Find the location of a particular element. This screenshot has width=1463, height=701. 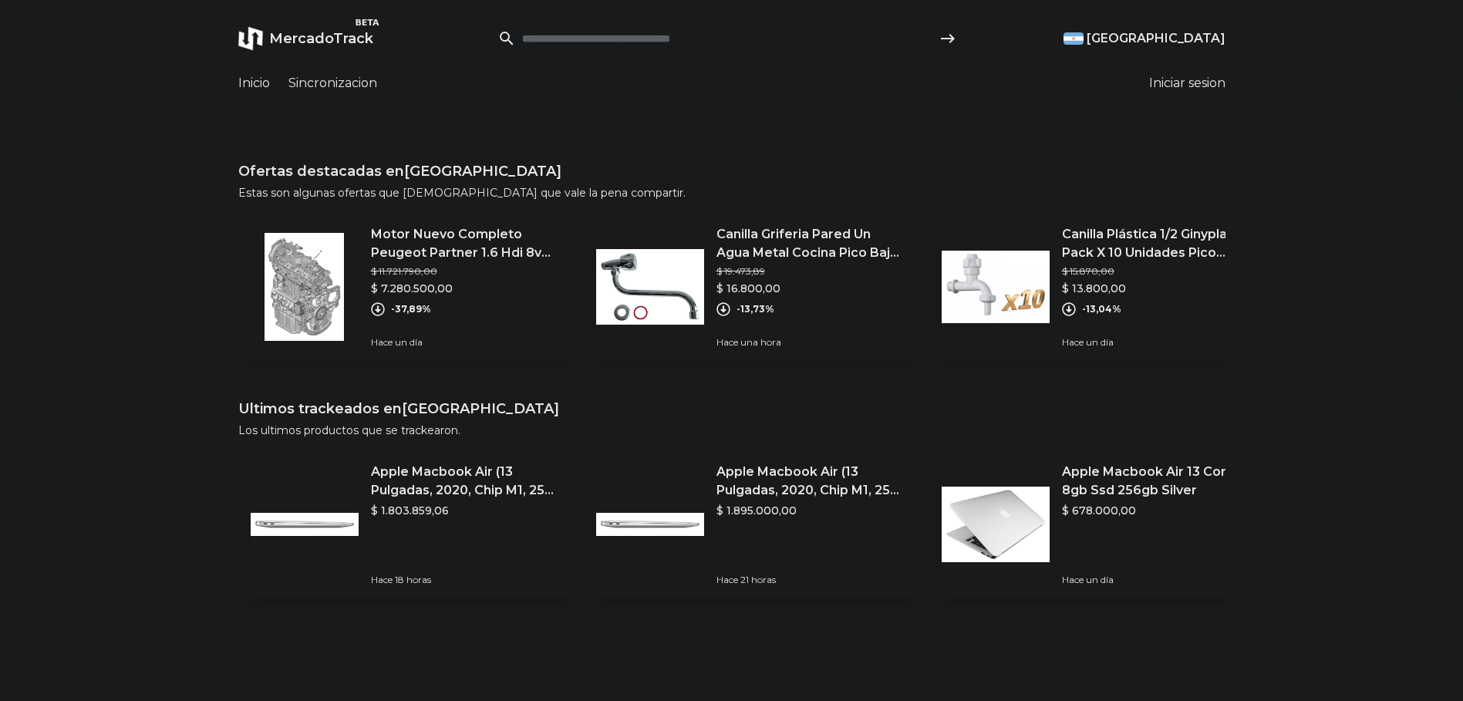

p: $ 1.803.859,06 is located at coordinates (465, 511).